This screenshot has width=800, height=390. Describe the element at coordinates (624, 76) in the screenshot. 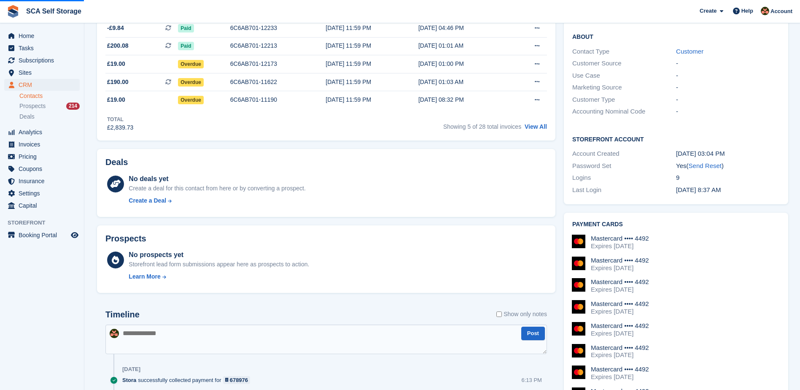

I see `div: Use Case` at that location.